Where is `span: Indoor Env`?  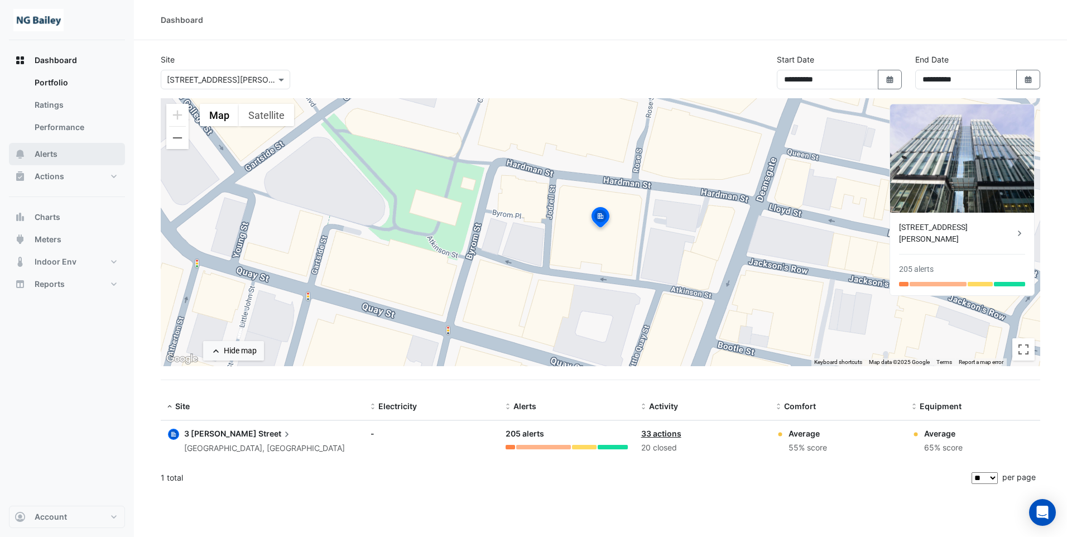 span: Indoor Env is located at coordinates (55, 262).